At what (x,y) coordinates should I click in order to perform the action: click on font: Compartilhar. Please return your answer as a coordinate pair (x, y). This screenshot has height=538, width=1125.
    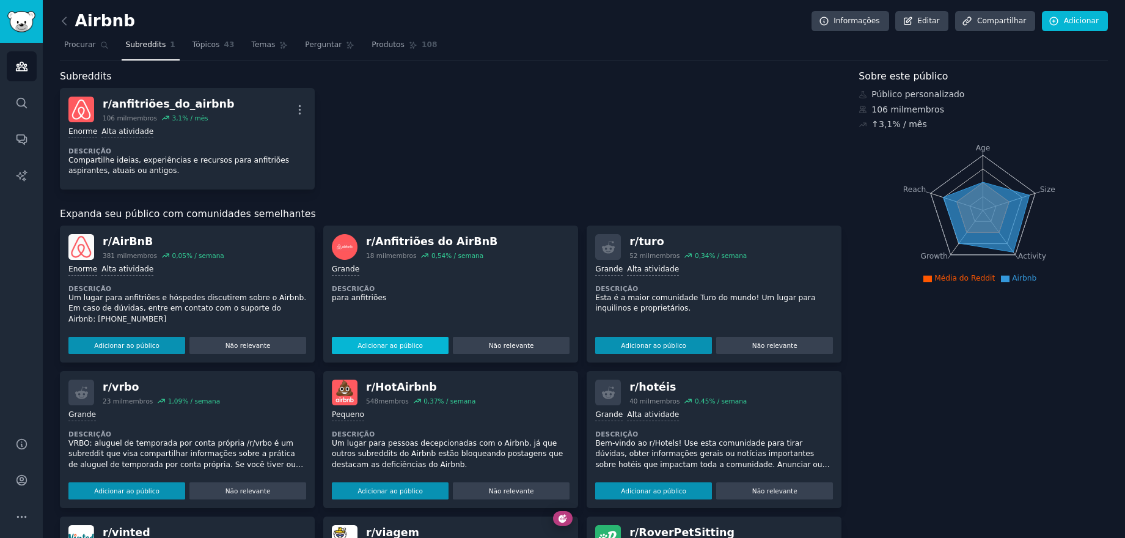
    Looking at the image, I should click on (1002, 21).